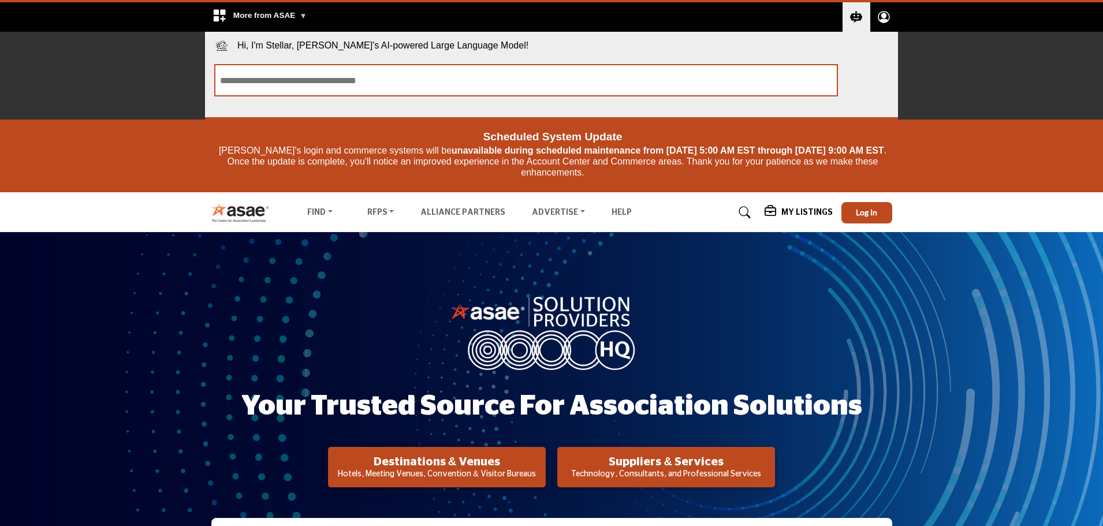  Describe the element at coordinates (553, 135) in the screenshot. I see `div: Scheduled System Update` at that location.